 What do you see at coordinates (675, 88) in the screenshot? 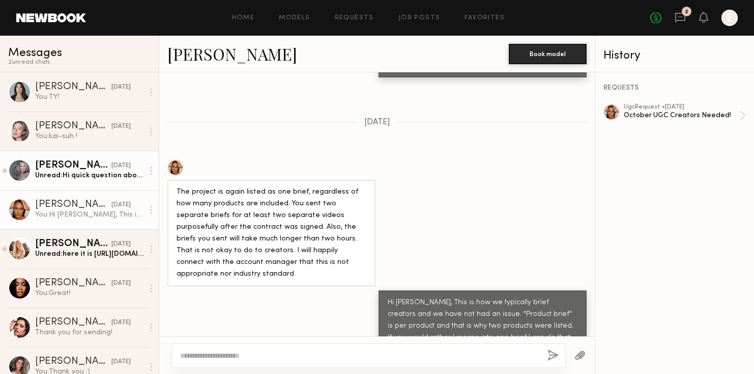
I see `div: REQUESTS` at bounding box center [675, 88].